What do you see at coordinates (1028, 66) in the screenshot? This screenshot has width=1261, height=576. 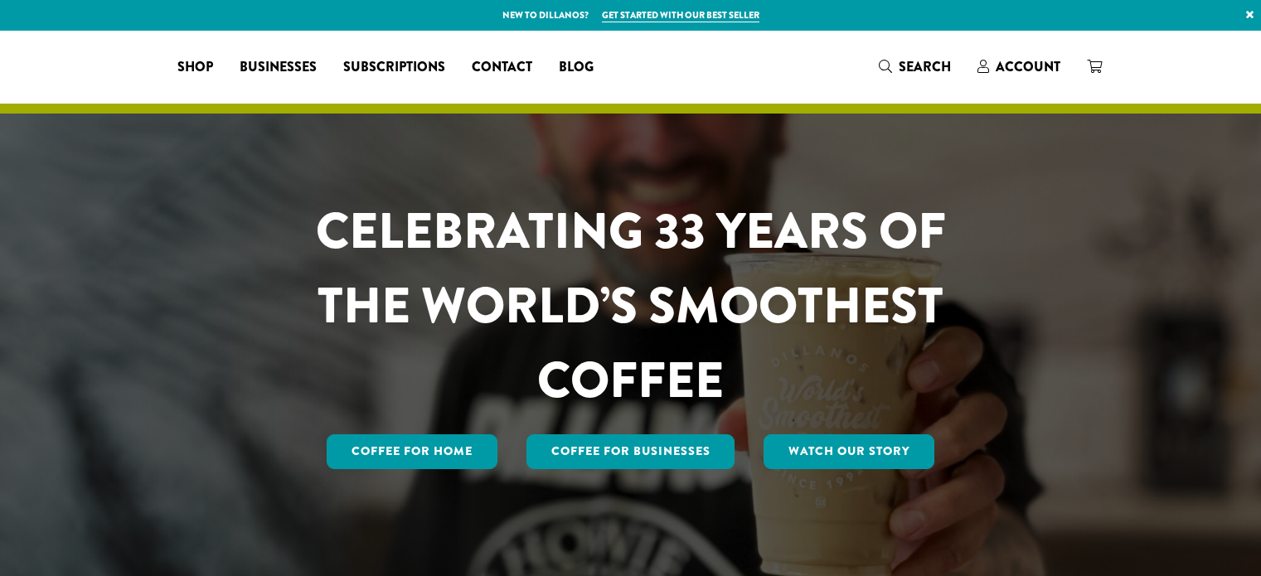 I see `span: Account` at bounding box center [1028, 66].